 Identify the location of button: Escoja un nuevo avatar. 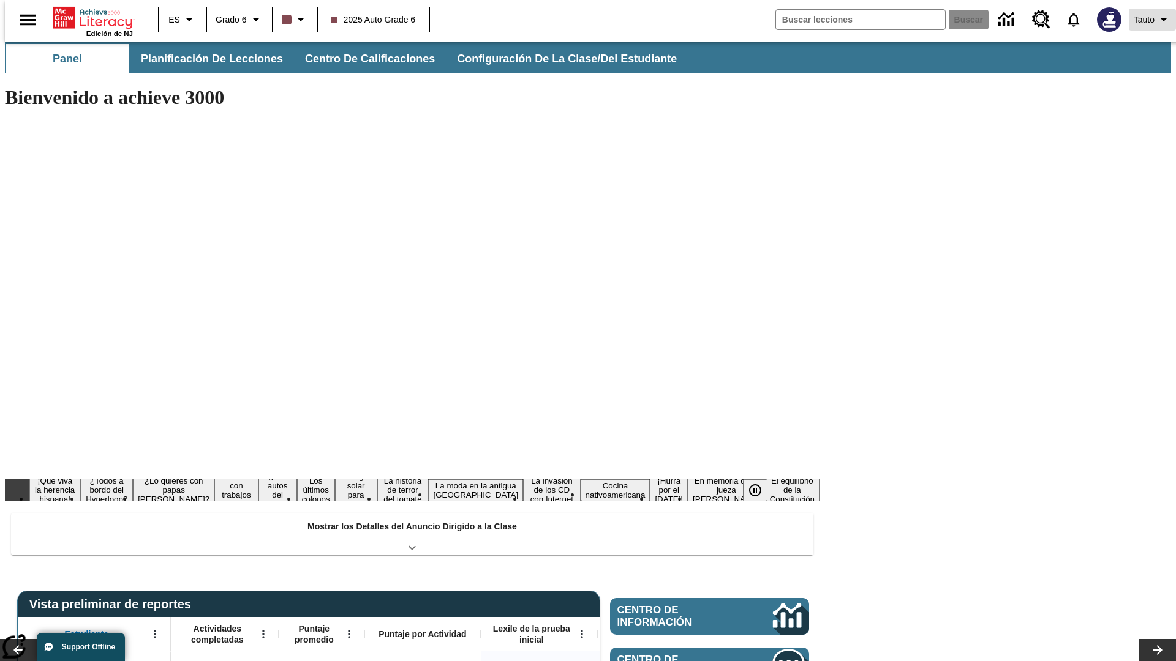
(1109, 20).